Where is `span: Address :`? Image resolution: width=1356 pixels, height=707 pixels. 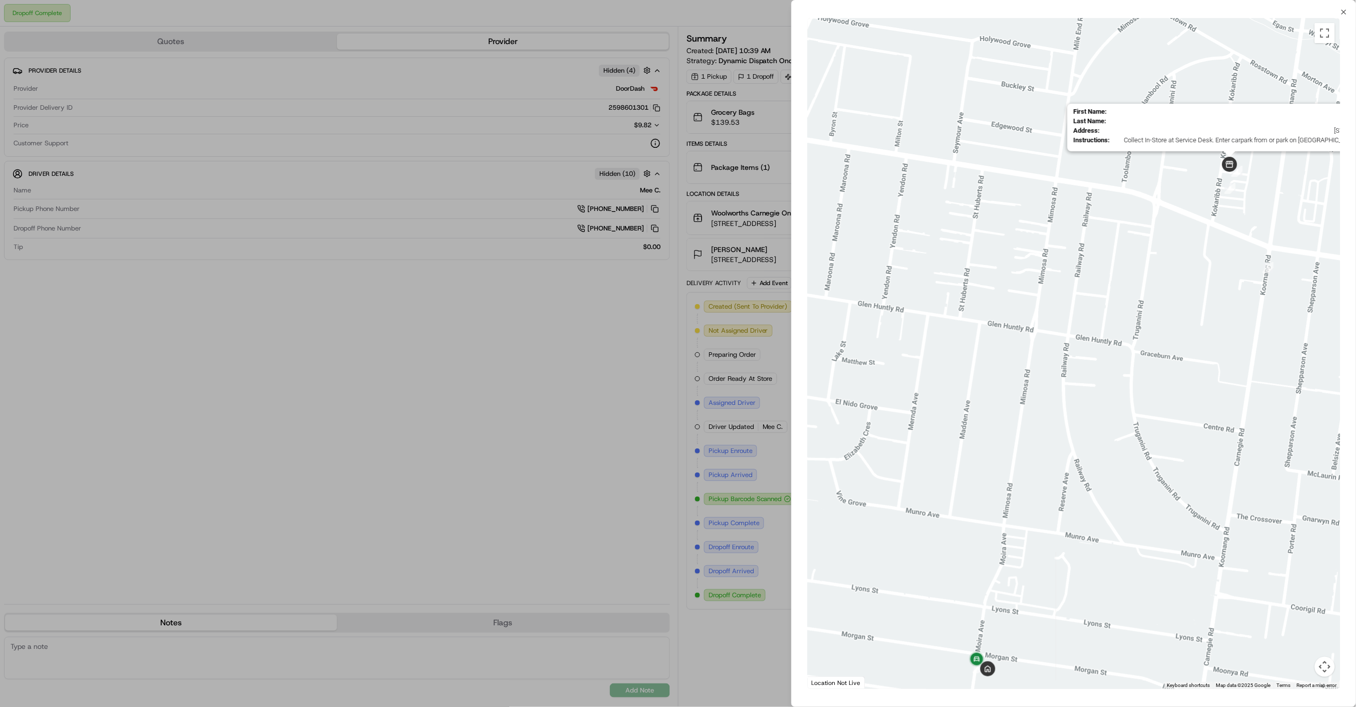 span: Address : is located at coordinates (1087, 130).